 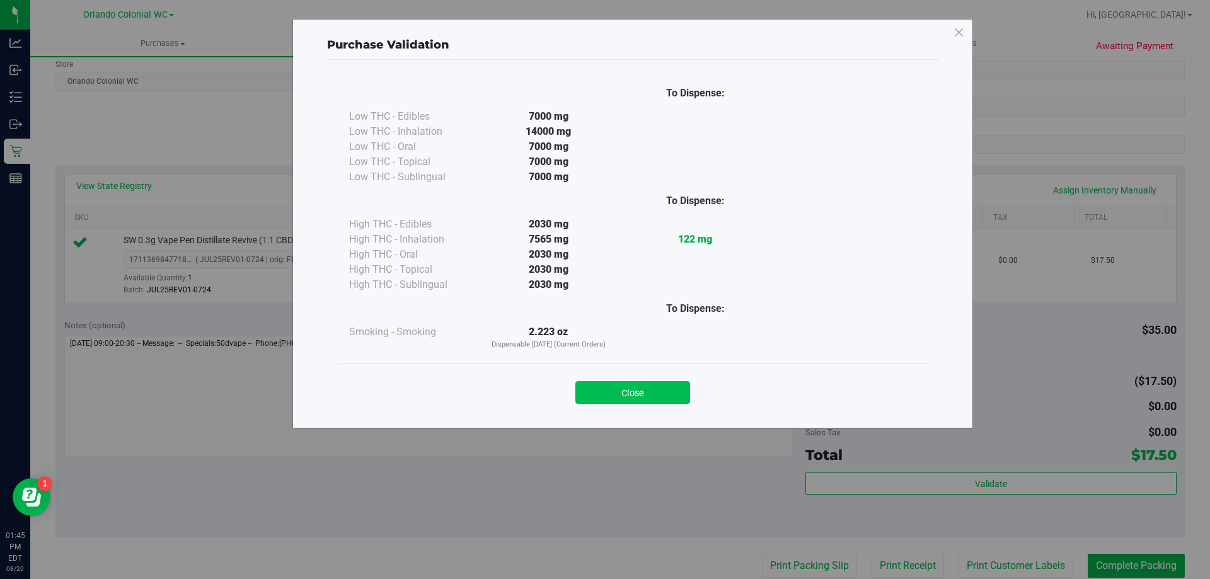 What do you see at coordinates (633, 393) in the screenshot?
I see `button: Close` at bounding box center [633, 393].